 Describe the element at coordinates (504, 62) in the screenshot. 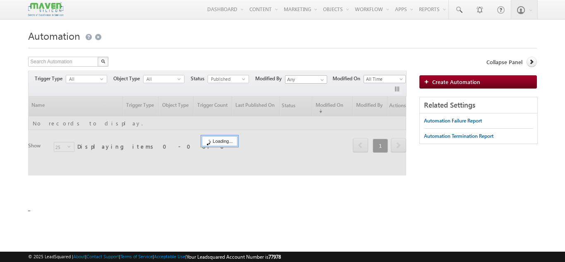

I see `span: Collapse Panel` at that location.